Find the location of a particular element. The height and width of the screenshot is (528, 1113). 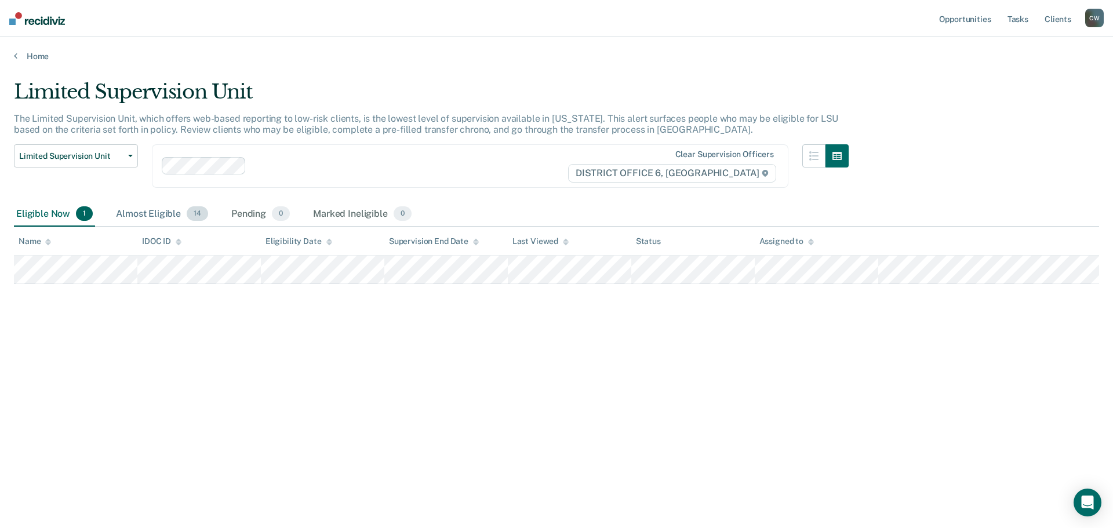

div: Limited Supervision Unit is located at coordinates (431, 96).